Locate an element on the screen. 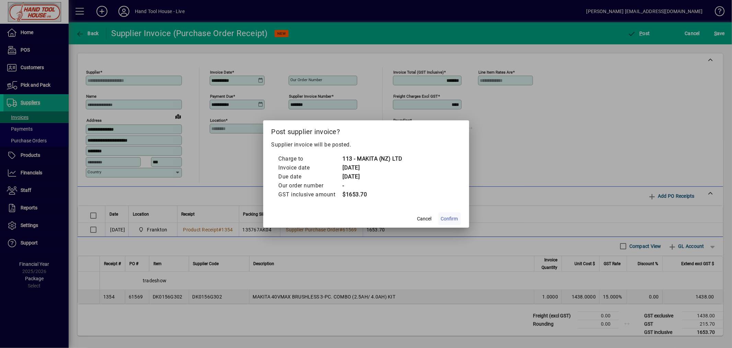 The image size is (732, 348). td: 113 - MAKITA (NZ) LTD is located at coordinates (373, 159).